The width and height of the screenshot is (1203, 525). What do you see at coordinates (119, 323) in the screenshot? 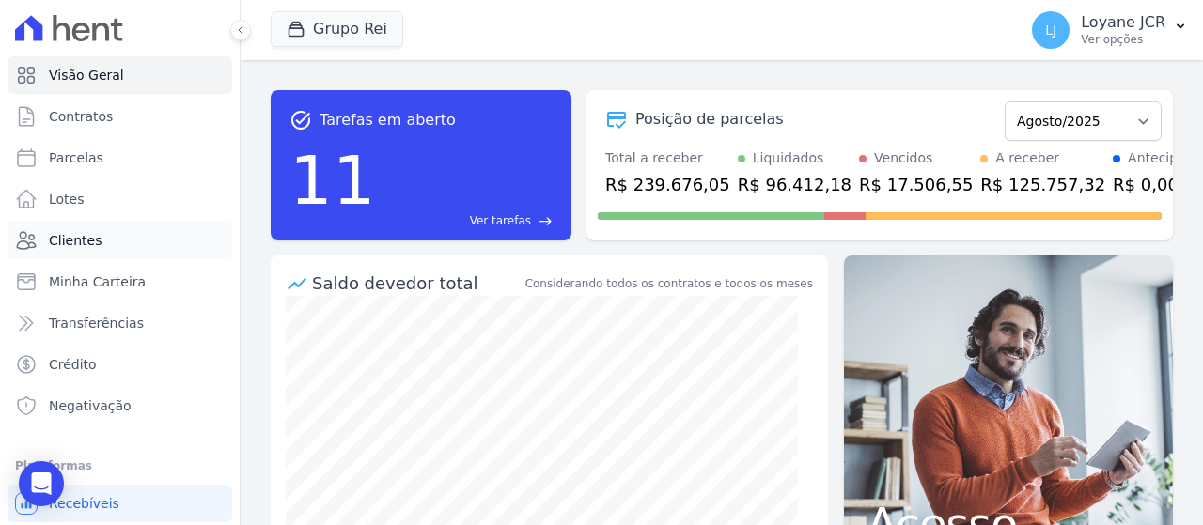
I see `a: Transferências` at bounding box center [119, 323].